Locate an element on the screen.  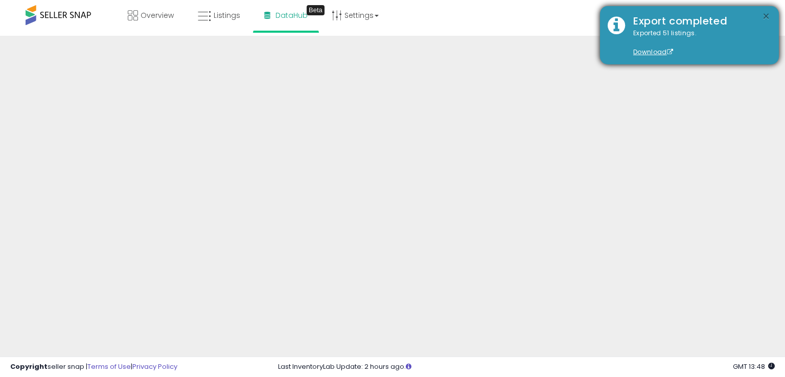
strong: Copyright is located at coordinates (29, 367).